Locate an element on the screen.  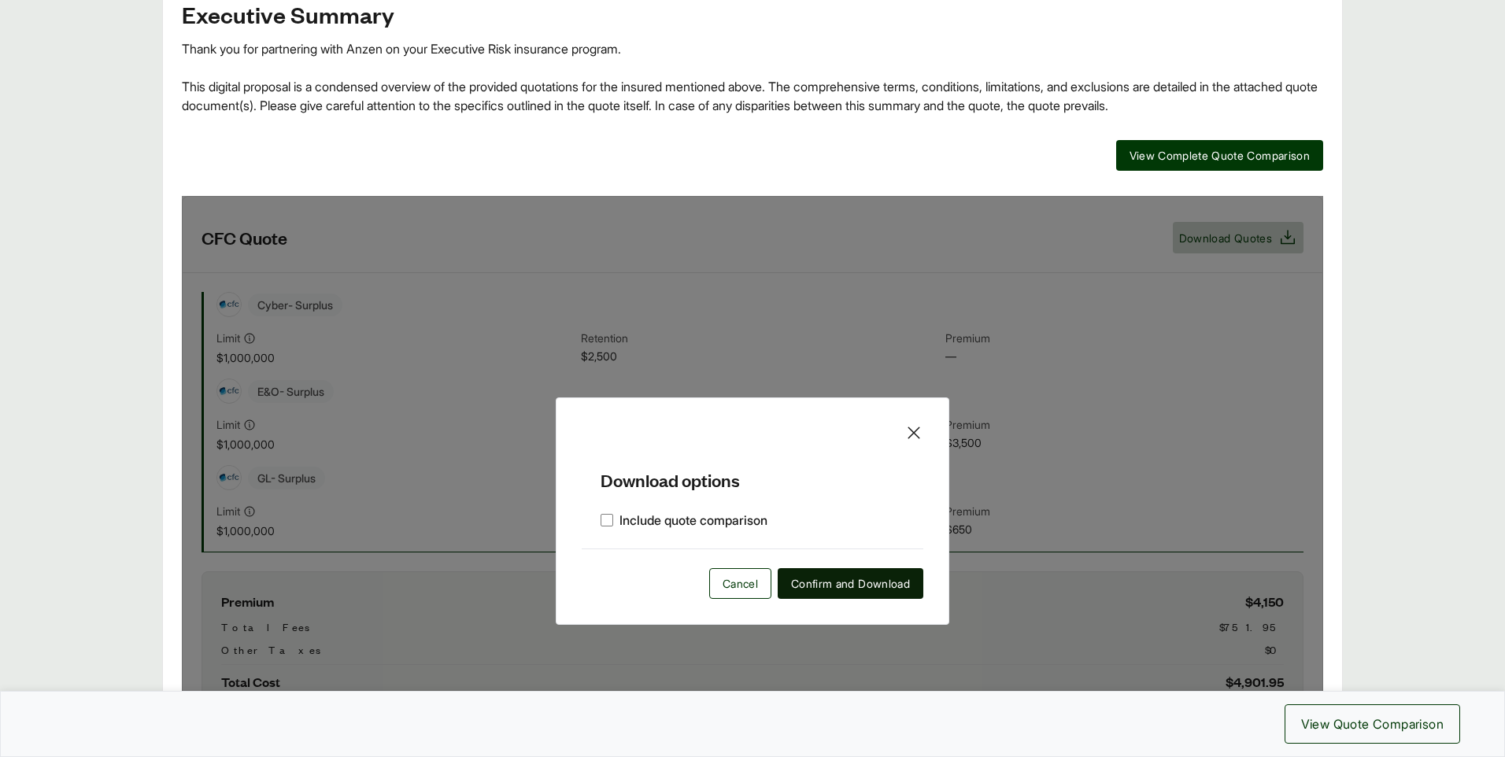
button: Confirm and Download is located at coordinates (850, 583).